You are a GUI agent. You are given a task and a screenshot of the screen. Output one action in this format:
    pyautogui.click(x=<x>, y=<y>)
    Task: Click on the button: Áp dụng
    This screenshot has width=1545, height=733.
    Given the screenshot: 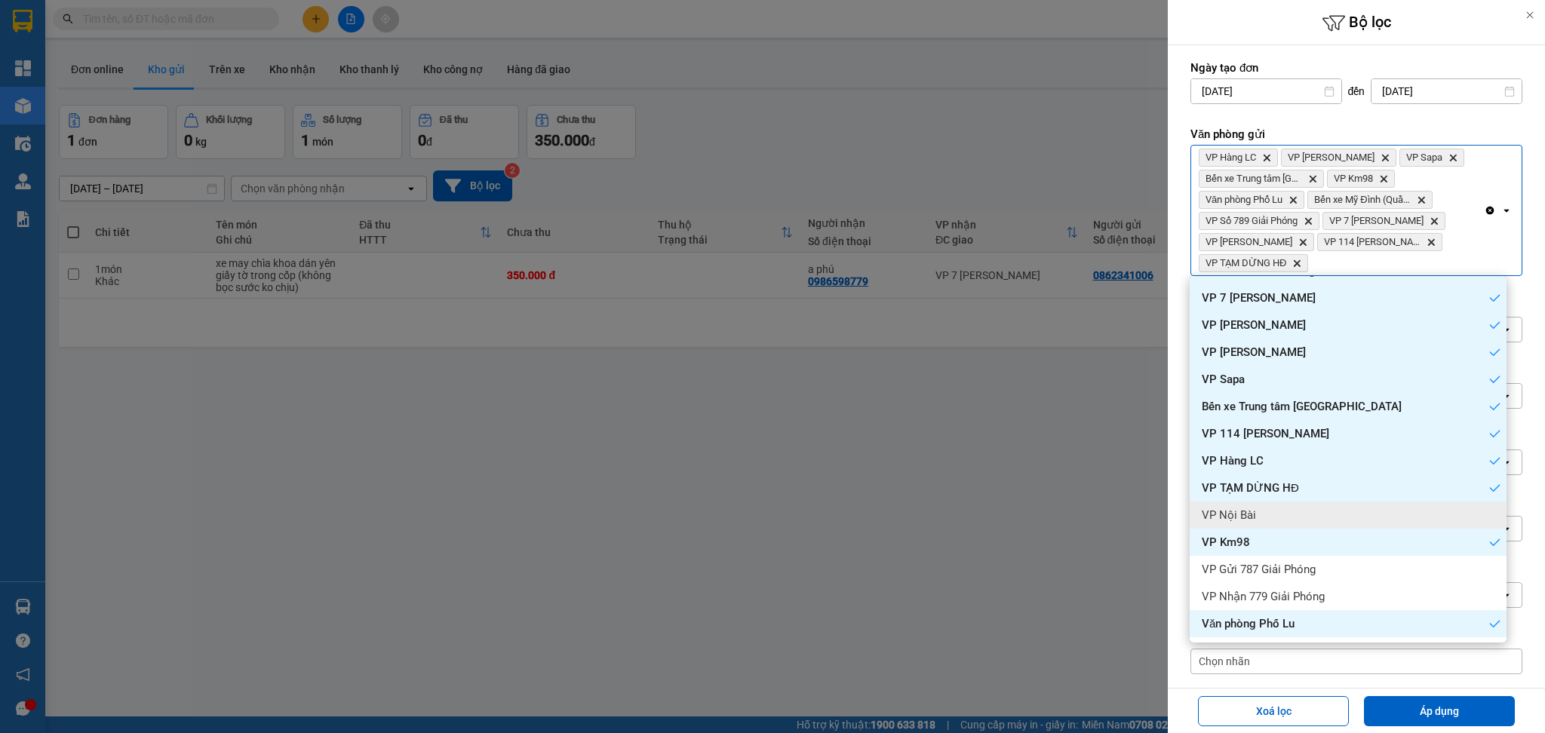 What is the action you would take?
    pyautogui.click(x=1439, y=711)
    